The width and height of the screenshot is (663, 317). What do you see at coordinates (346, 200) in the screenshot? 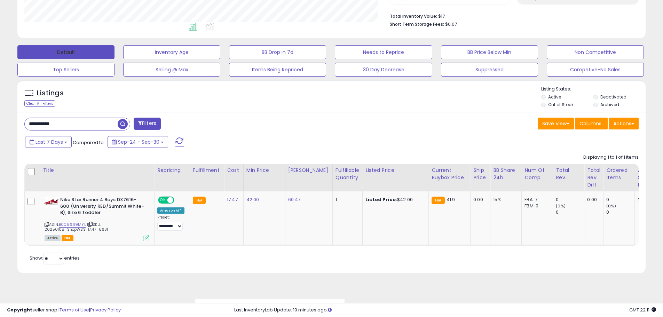
I see `div: 1` at bounding box center [346, 200].